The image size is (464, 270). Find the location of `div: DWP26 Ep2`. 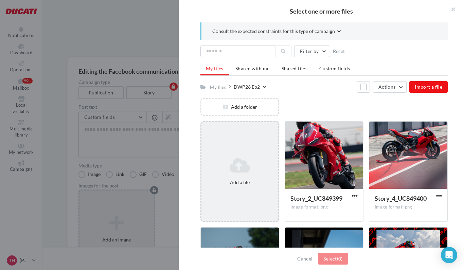

div: DWP26 Ep2 is located at coordinates (247, 87).